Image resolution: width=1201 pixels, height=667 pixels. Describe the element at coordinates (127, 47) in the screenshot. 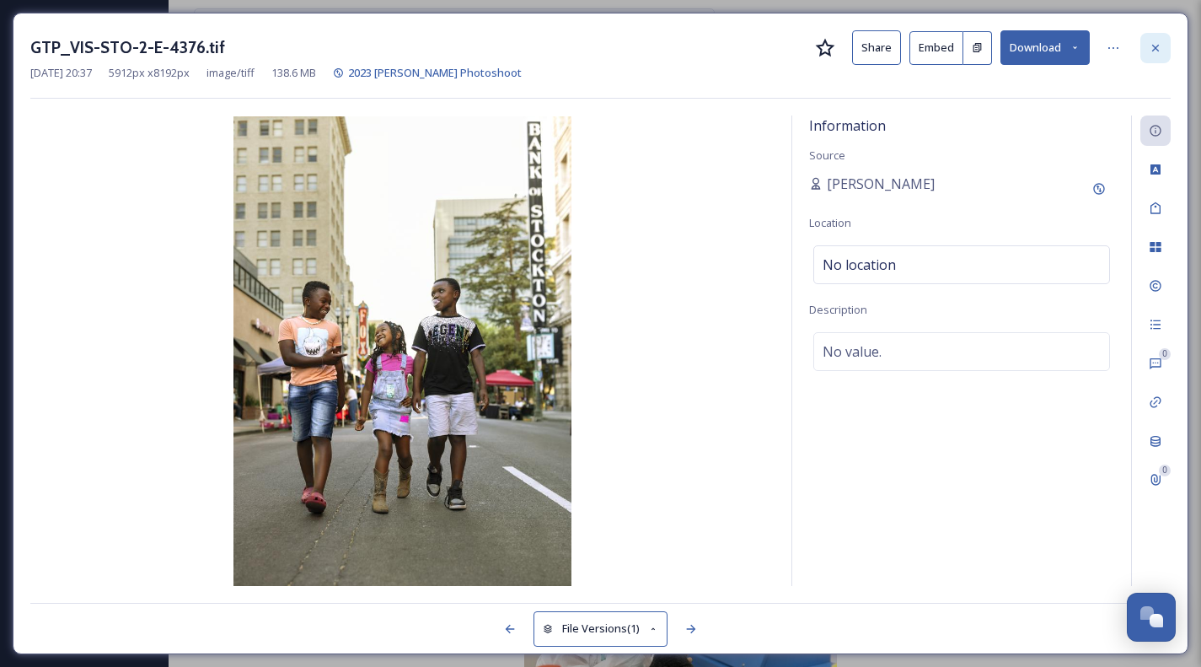

I see `h3: GTP_VIS-STO-2-E-4376.tif` at that location.